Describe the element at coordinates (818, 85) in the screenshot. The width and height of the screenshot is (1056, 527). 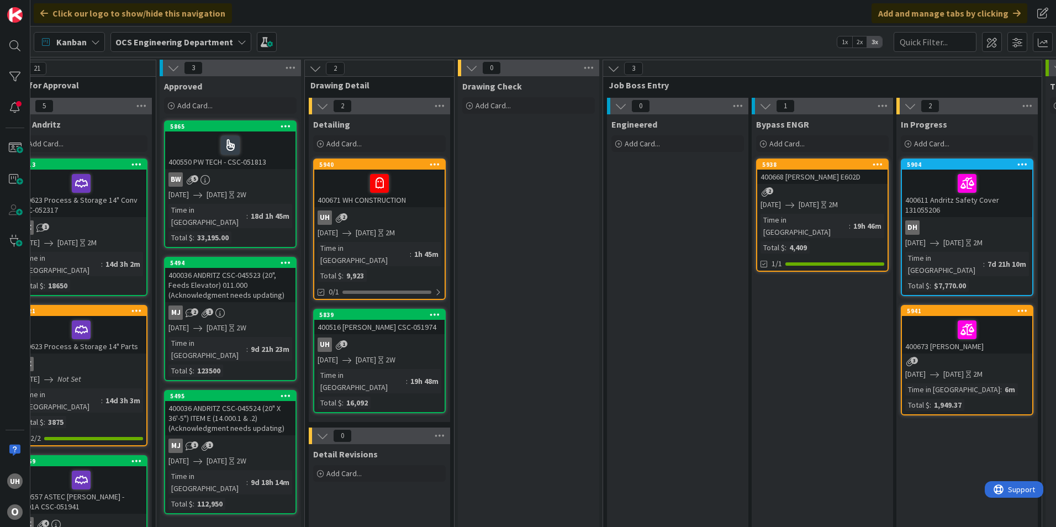
I see `span: Job Boss Entry` at that location.